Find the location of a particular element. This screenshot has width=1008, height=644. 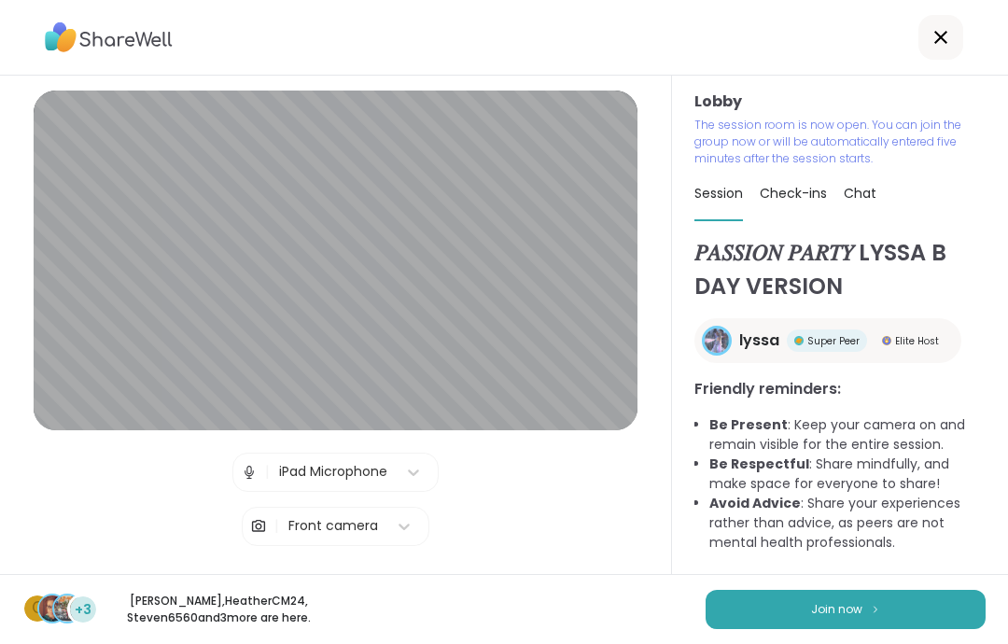

span: Check-ins is located at coordinates (793, 193).